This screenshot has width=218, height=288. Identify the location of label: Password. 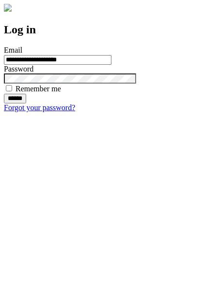
(18, 69).